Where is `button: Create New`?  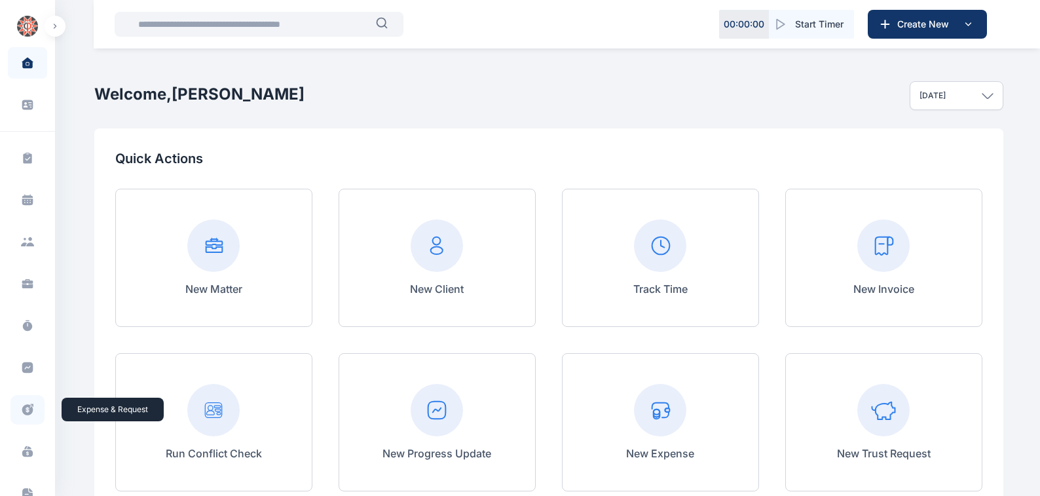 button: Create New is located at coordinates (927, 24).